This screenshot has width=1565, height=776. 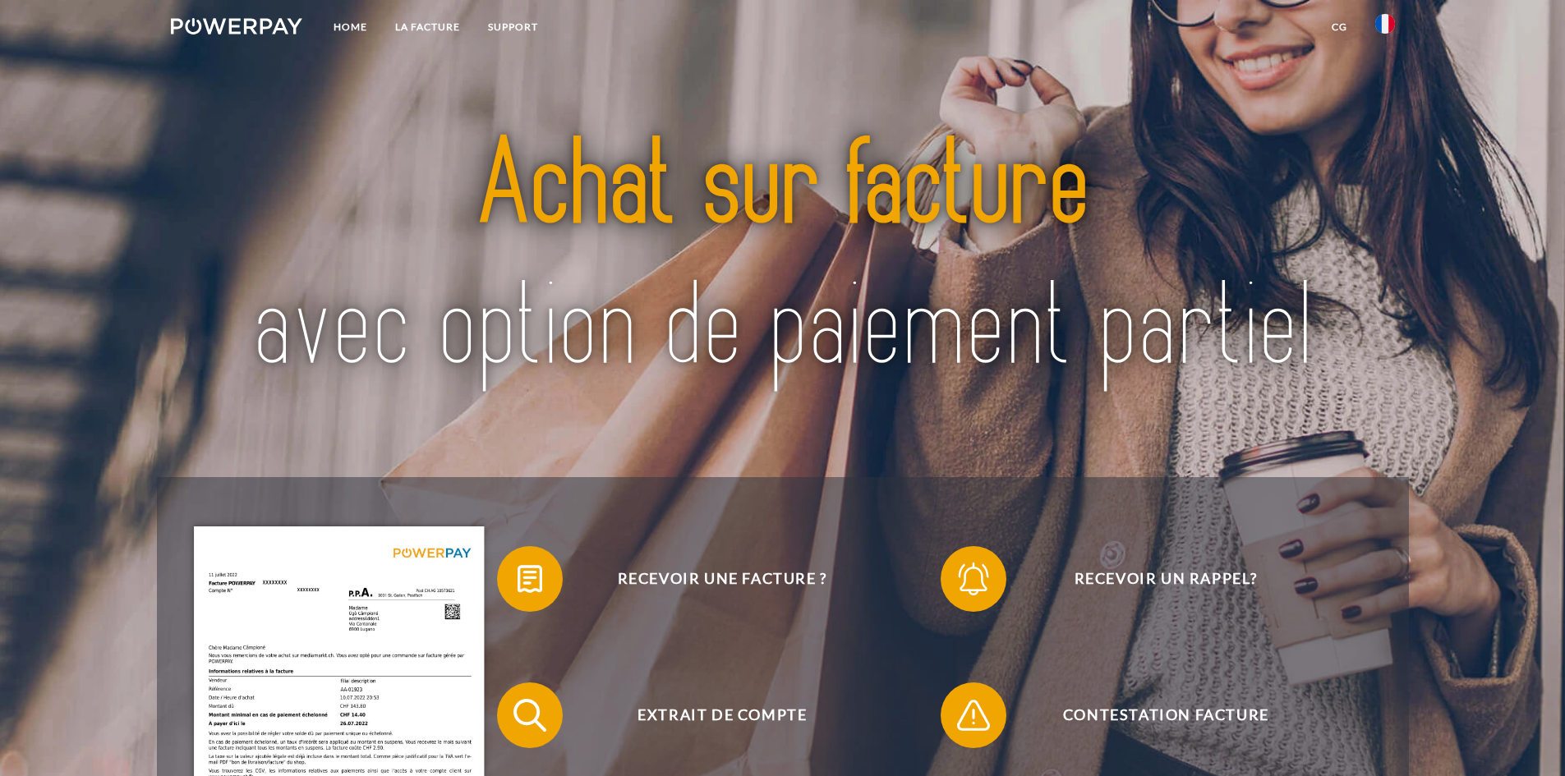 What do you see at coordinates (1154, 716) in the screenshot?
I see `a: Contestation Facture` at bounding box center [1154, 716].